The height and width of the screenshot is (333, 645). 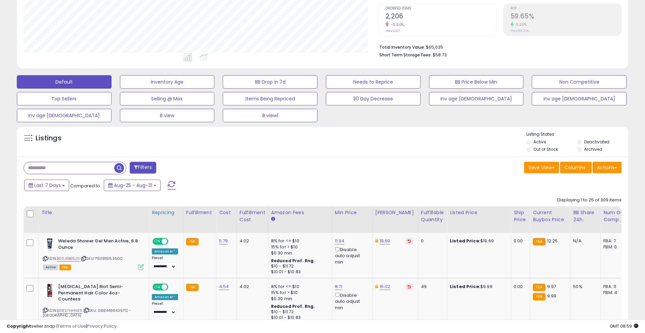 I want to click on div: Listed Price, so click(x=478, y=213).